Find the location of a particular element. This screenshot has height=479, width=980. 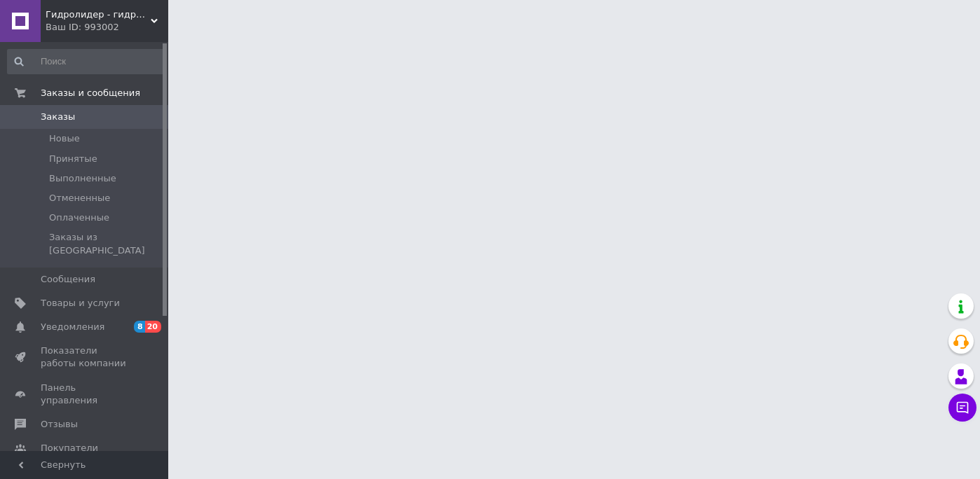

span: Заказы is located at coordinates (57, 117).